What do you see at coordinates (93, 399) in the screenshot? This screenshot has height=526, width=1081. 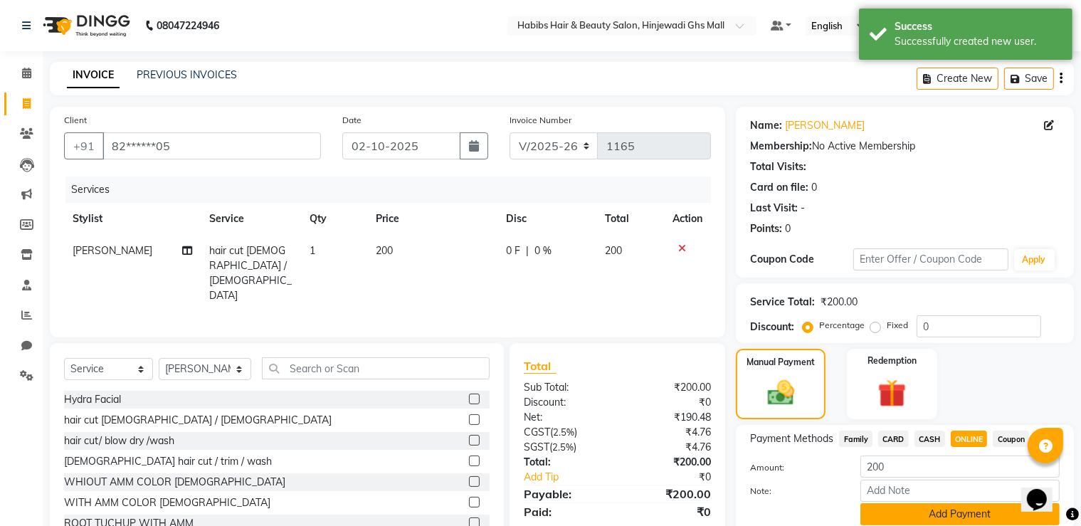 I see `div: Hydra Facial` at bounding box center [93, 399].